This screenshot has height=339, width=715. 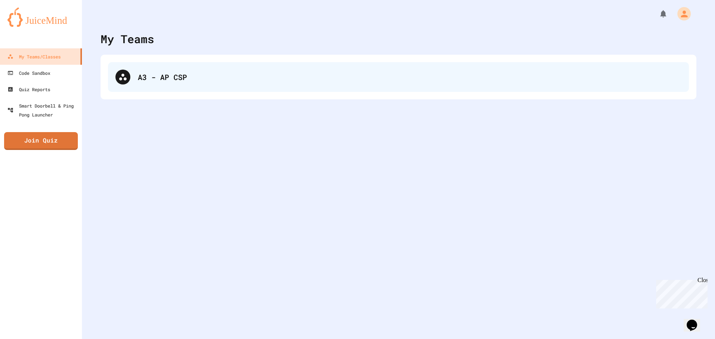 I want to click on div: Quiz Reports, so click(x=29, y=89).